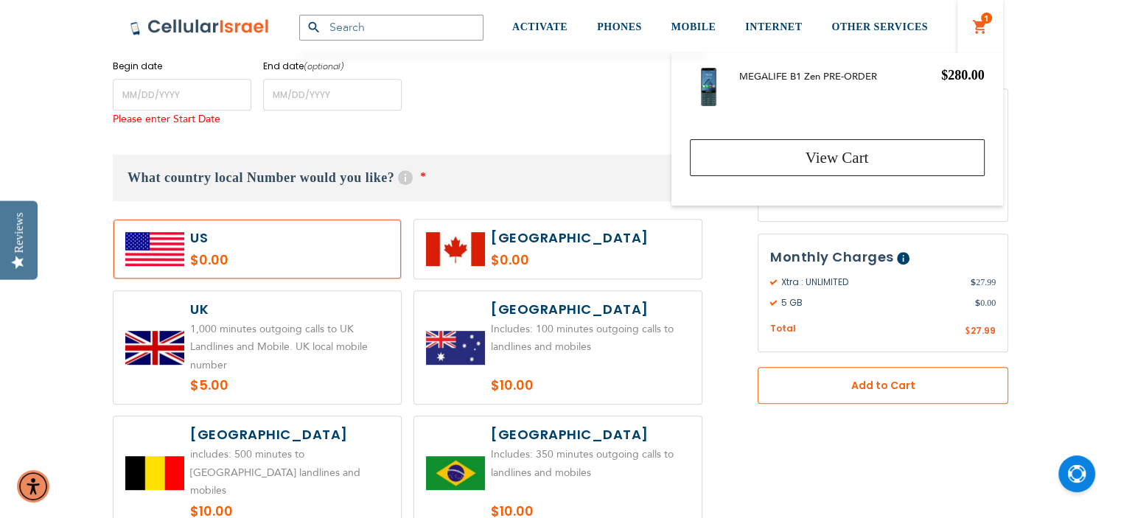 The height and width of the screenshot is (518, 1121). Describe the element at coordinates (261, 178) in the screenshot. I see `span: What country local Number would you like?` at that location.